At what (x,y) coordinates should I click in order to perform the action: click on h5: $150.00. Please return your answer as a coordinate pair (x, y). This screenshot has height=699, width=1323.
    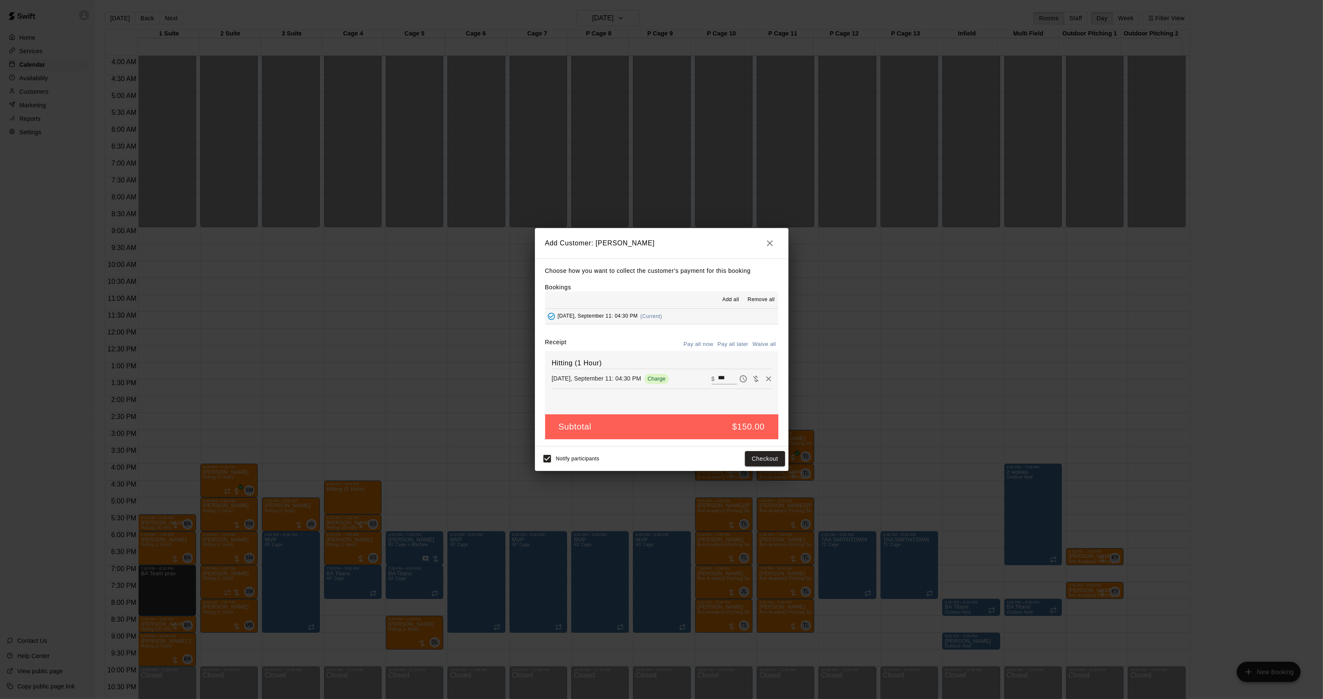
    Looking at the image, I should click on (748, 427).